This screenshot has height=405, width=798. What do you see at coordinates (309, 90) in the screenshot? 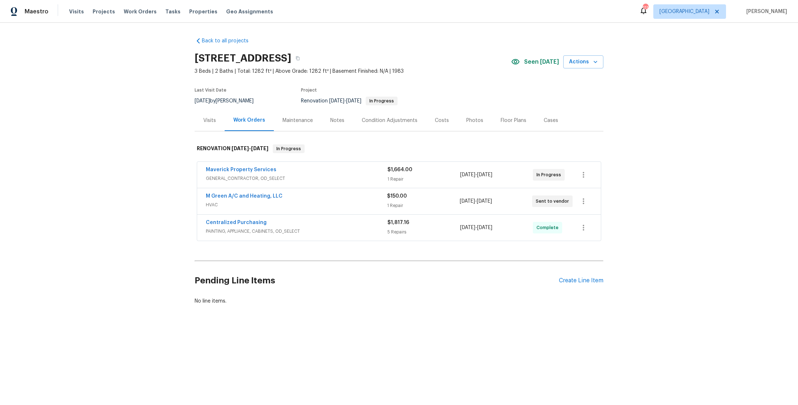
I see `span: Project` at bounding box center [309, 90].